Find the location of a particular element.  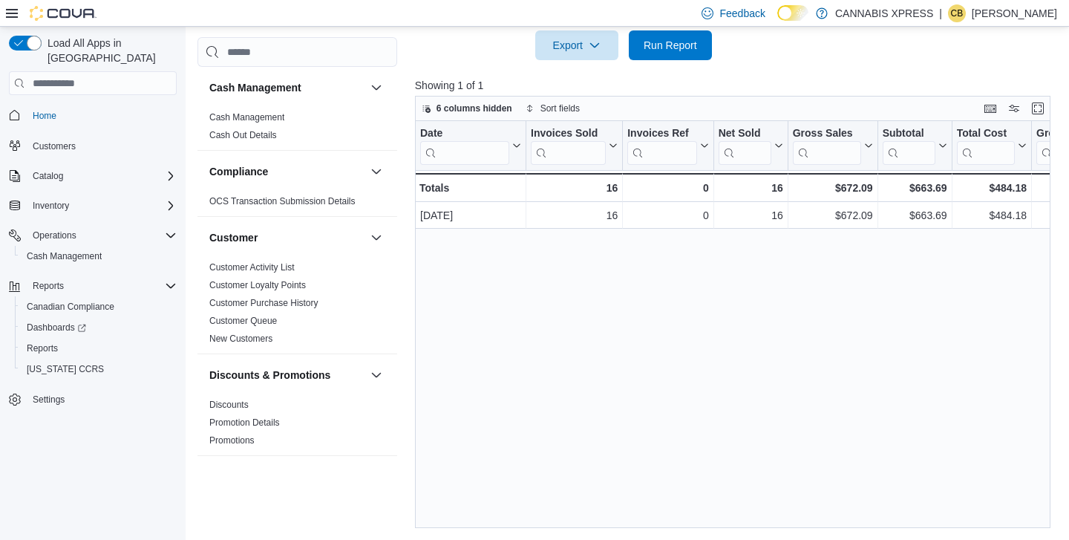

a: Canadian Compliance is located at coordinates (71, 307).